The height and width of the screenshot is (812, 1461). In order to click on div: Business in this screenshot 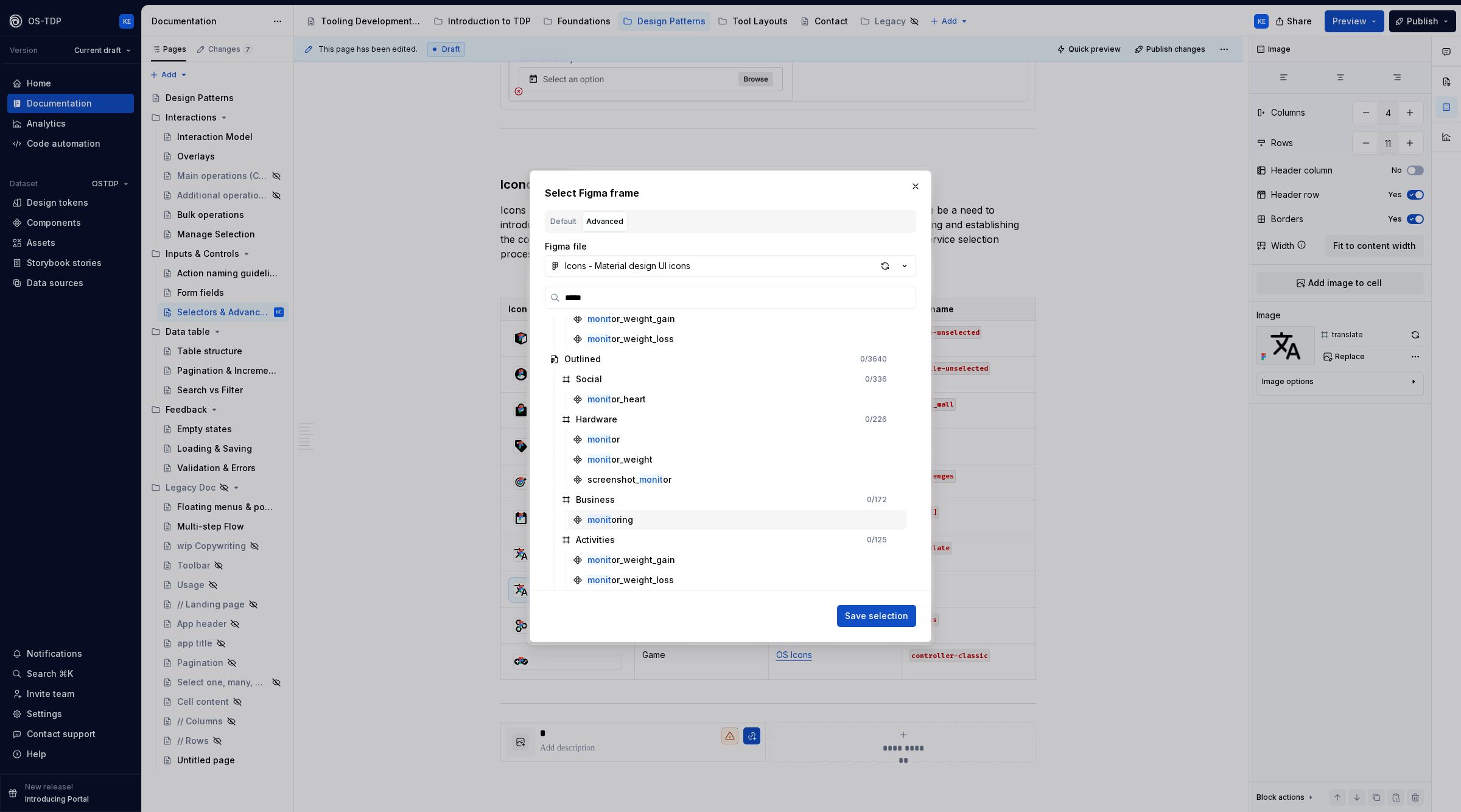, I will do `click(595, 500)`.